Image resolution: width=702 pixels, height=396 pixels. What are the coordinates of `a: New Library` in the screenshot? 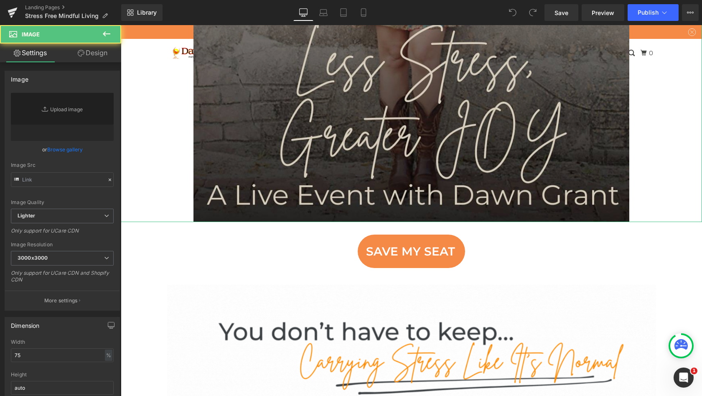 It's located at (142, 13).